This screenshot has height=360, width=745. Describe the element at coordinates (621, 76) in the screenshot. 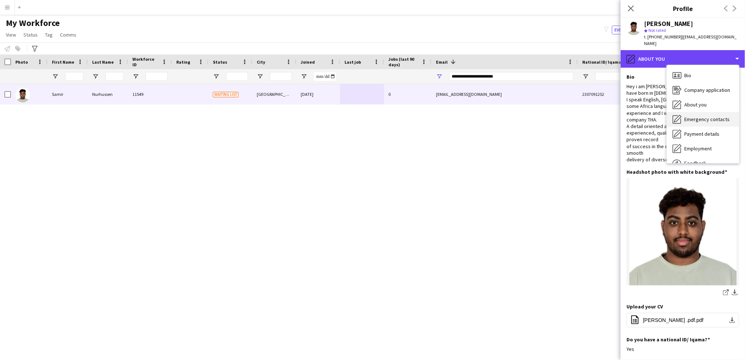

I see `input: National ID/ Iqama number Filter Input` at that location.